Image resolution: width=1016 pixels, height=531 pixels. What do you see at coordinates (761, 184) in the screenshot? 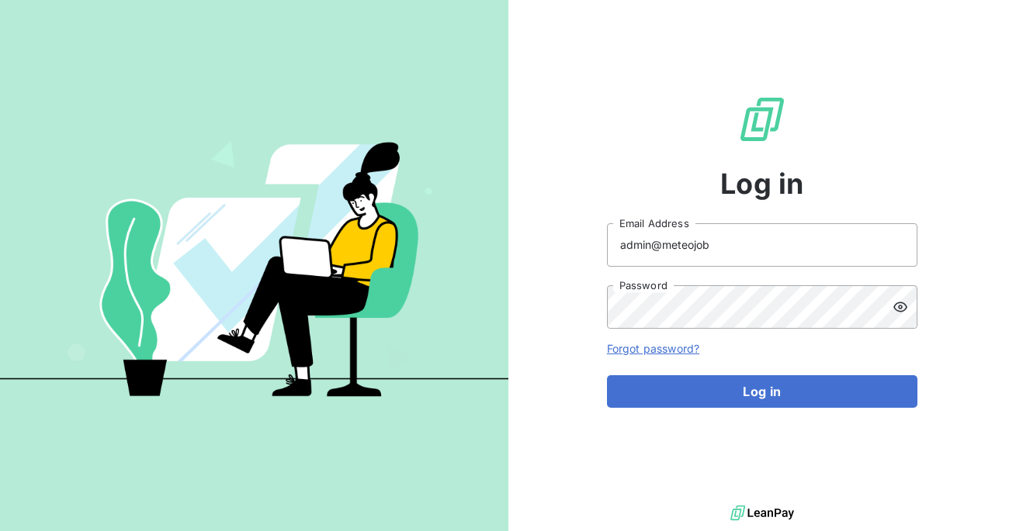
I see `span: Log in` at bounding box center [761, 184].